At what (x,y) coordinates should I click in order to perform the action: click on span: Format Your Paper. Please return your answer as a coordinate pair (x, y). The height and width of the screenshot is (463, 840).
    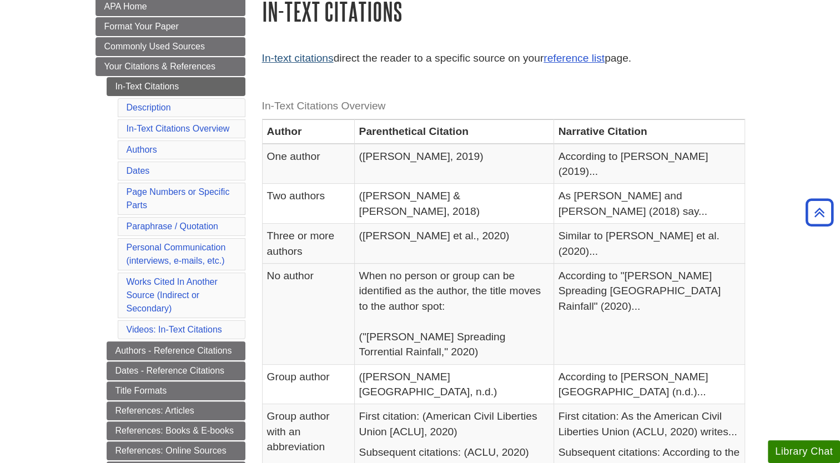
    Looking at the image, I should click on (142, 26).